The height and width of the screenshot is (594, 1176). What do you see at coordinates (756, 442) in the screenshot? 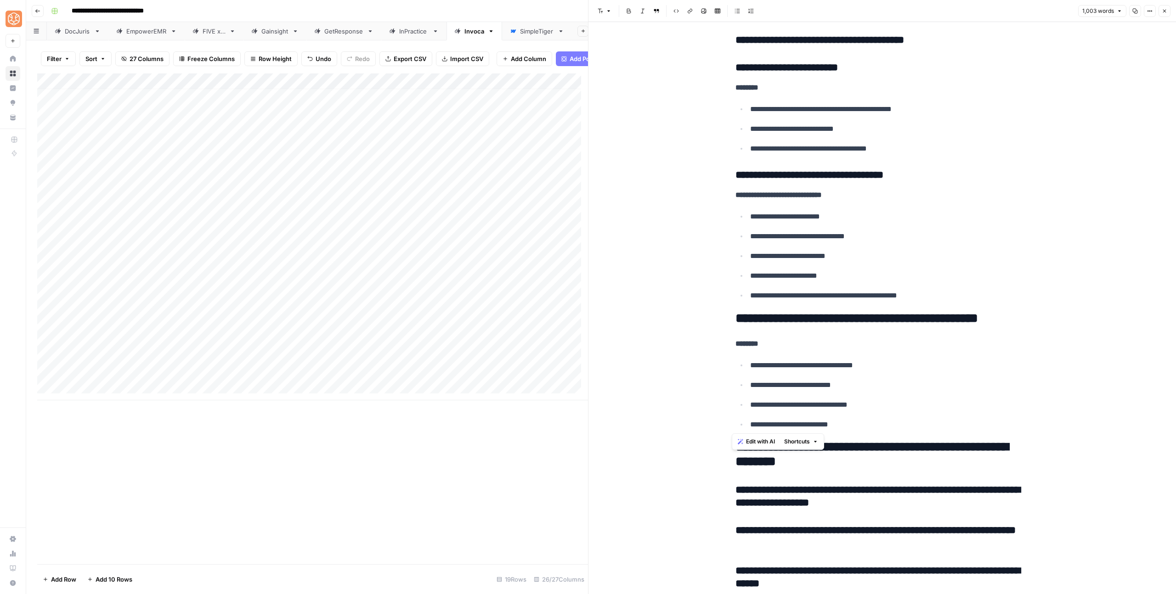
I see `button: Edit with AI` at bounding box center [756, 442].